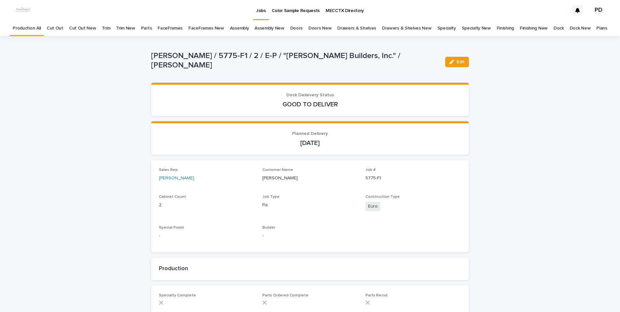  Describe the element at coordinates (310, 134) in the screenshot. I see `span: Planned Delivery` at that location.